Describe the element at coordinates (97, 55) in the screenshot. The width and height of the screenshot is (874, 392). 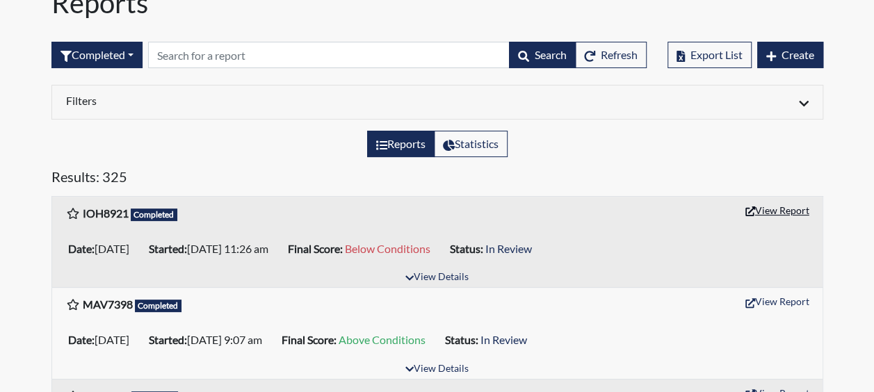
I see `div: Filter by interview status` at that location.